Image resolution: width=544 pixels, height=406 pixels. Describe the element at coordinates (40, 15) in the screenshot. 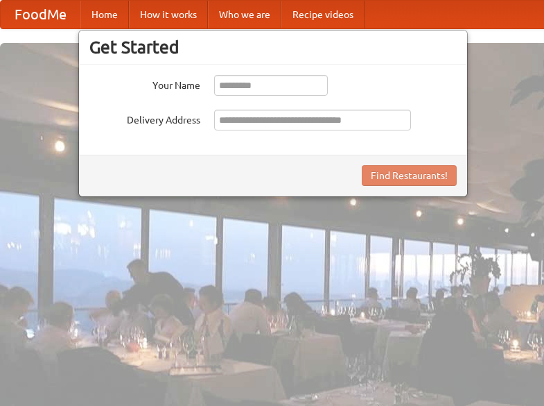

I see `a: FoodMe` at that location.